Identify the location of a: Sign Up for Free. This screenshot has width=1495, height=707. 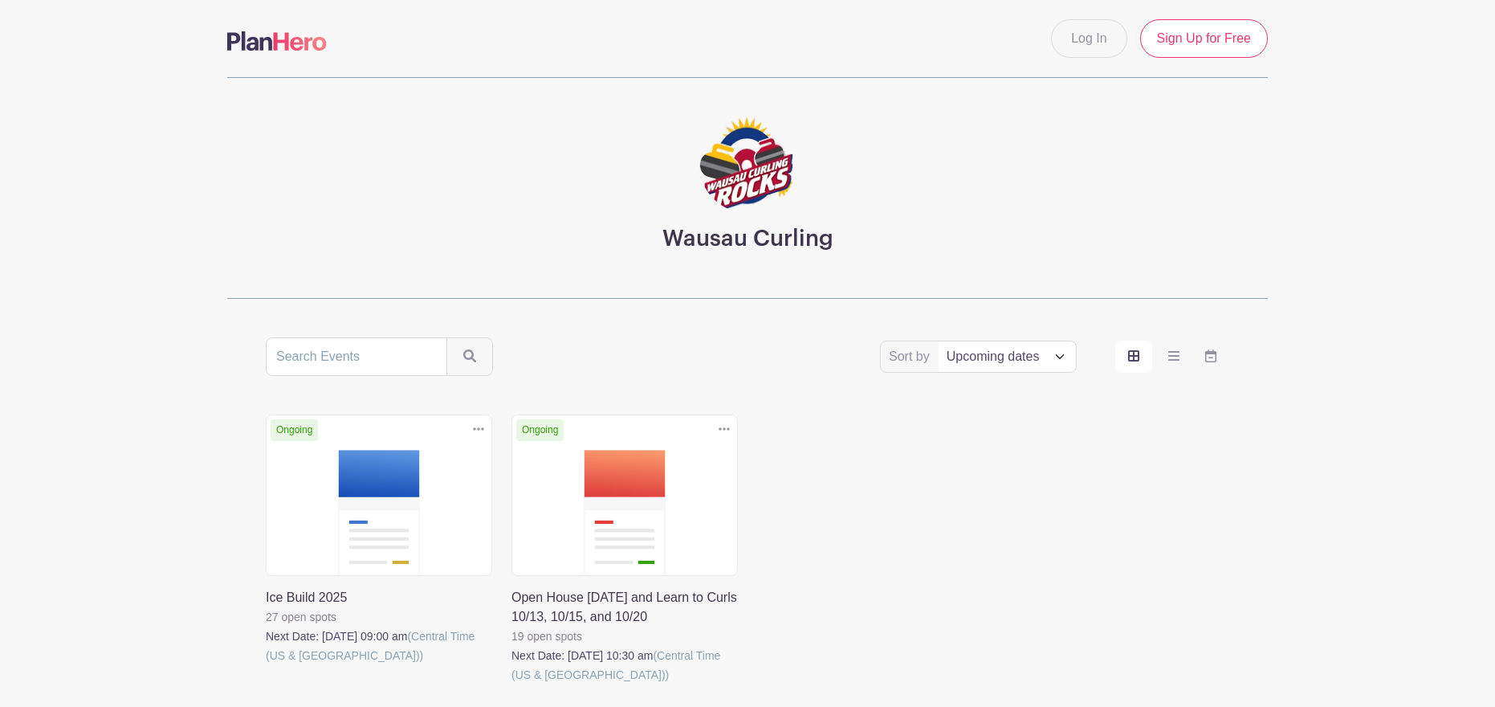
(1204, 39).